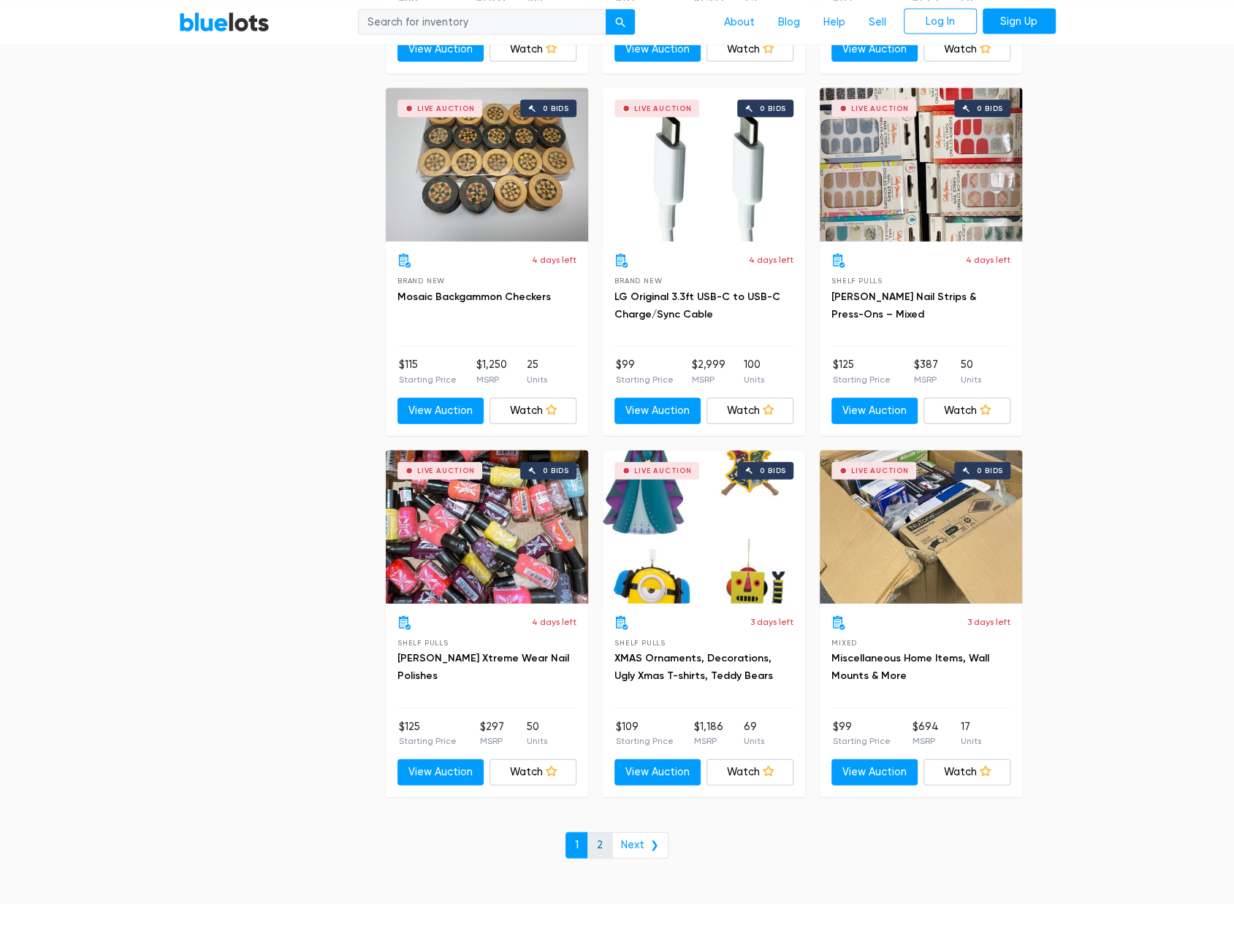 This screenshot has height=952, width=1234. I want to click on li: 25, so click(537, 372).